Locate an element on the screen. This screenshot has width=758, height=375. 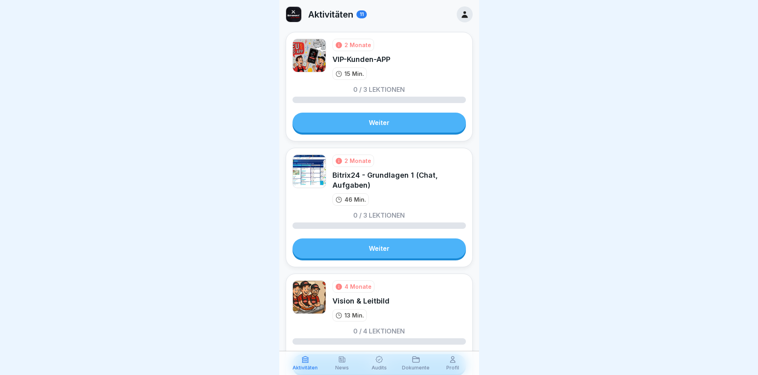
p: News is located at coordinates (342, 368).